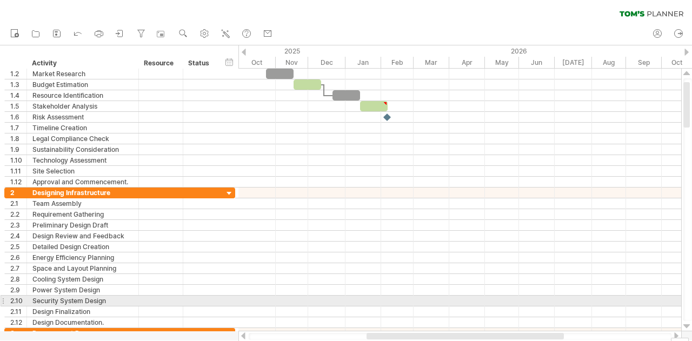 This screenshot has width=692, height=341. I want to click on div: Procurement Process, so click(83, 333).